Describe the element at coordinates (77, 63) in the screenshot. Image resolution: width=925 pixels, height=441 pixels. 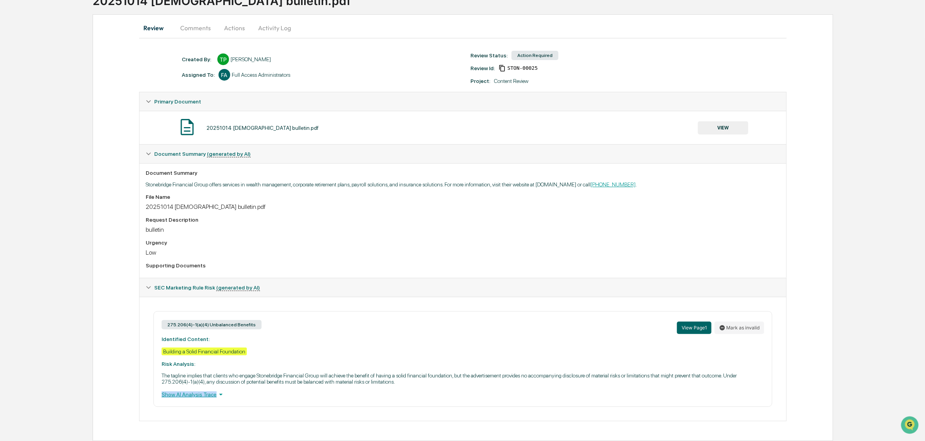
I see `div: Start new chat` at that location.